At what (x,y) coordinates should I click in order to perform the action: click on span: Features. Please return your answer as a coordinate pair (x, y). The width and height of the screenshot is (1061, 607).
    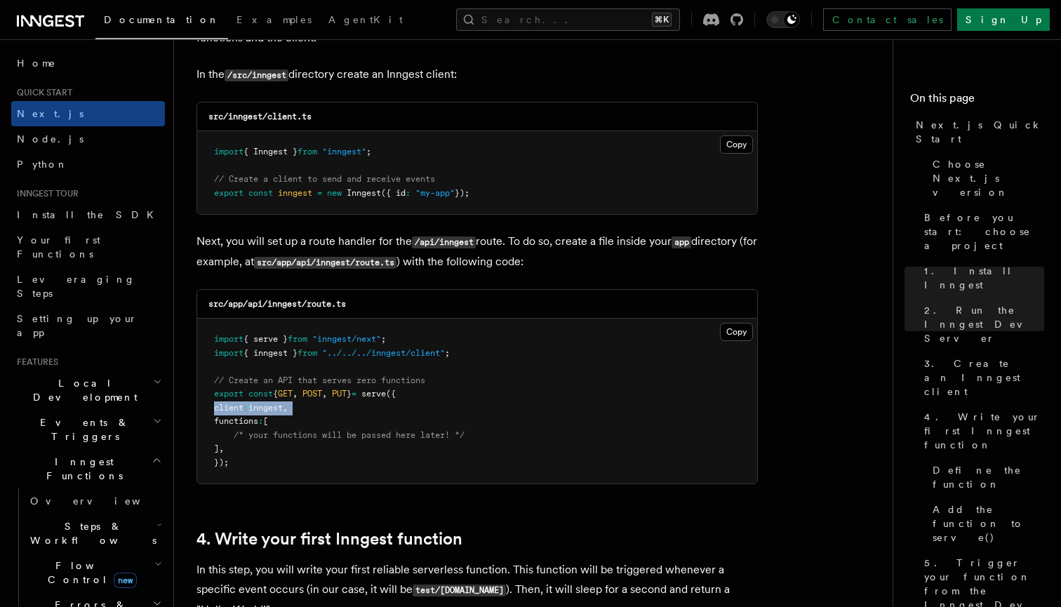
    Looking at the image, I should click on (34, 362).